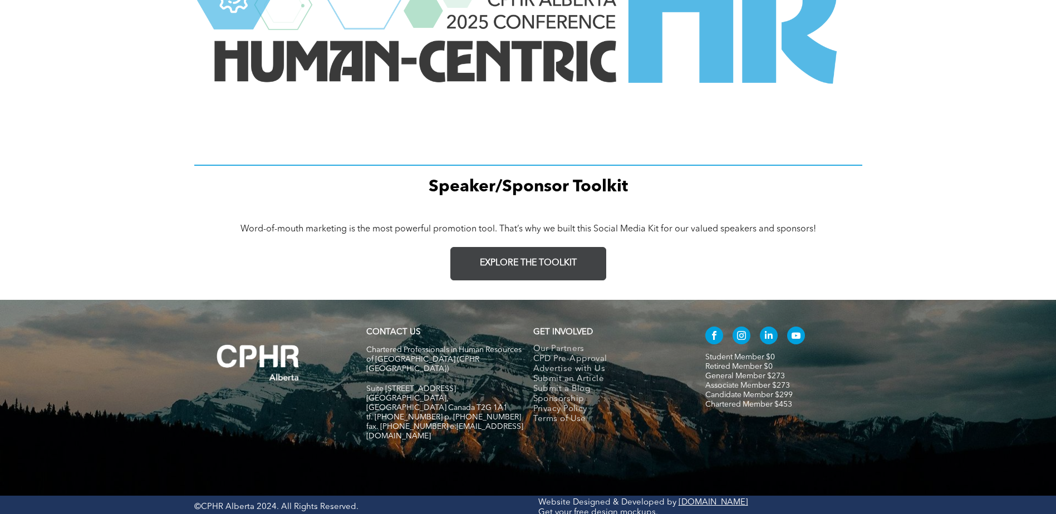 Image resolution: width=1056 pixels, height=514 pixels. What do you see at coordinates (528, 229) in the screenshot?
I see `span: Word-of-mouth marketing is the most powerful promotion tool. That’s why we built this Social Medi...` at bounding box center [528, 229].